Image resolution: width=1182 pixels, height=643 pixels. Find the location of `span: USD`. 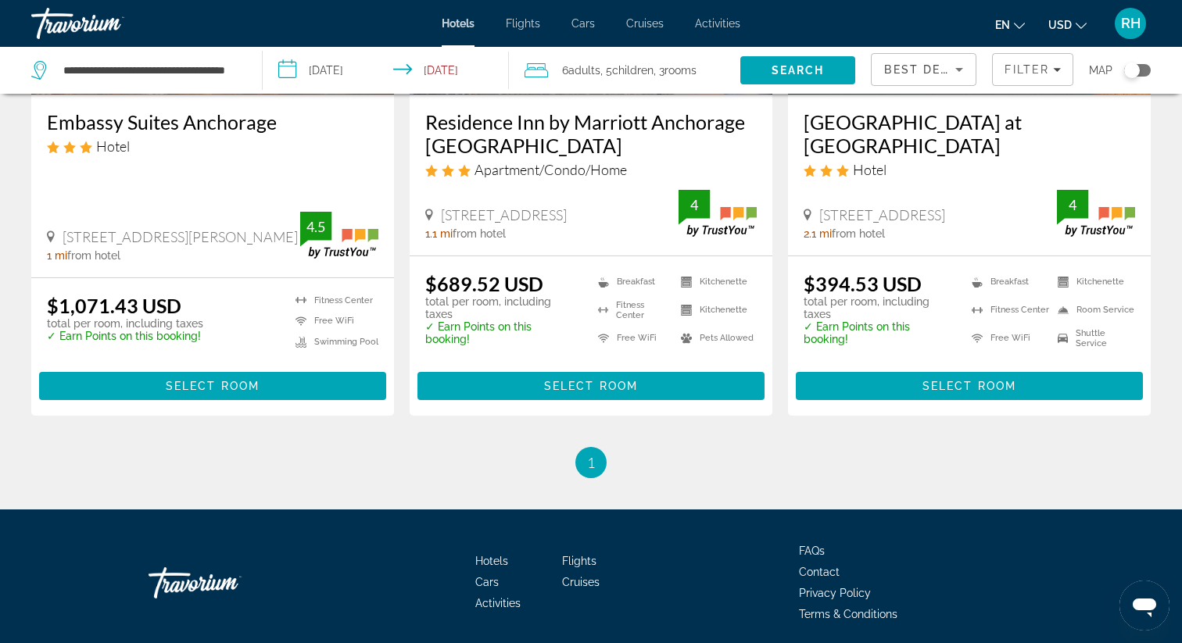

span: USD is located at coordinates (1060, 25).